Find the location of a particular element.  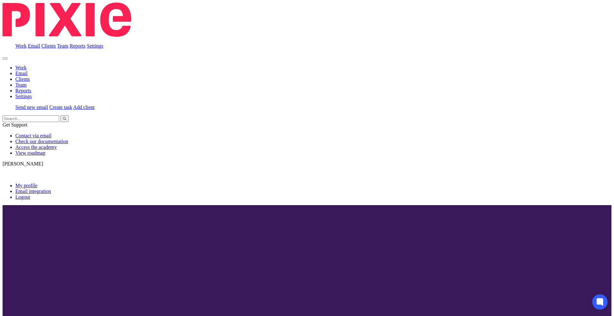

a: Contact via email is located at coordinates (33, 136).